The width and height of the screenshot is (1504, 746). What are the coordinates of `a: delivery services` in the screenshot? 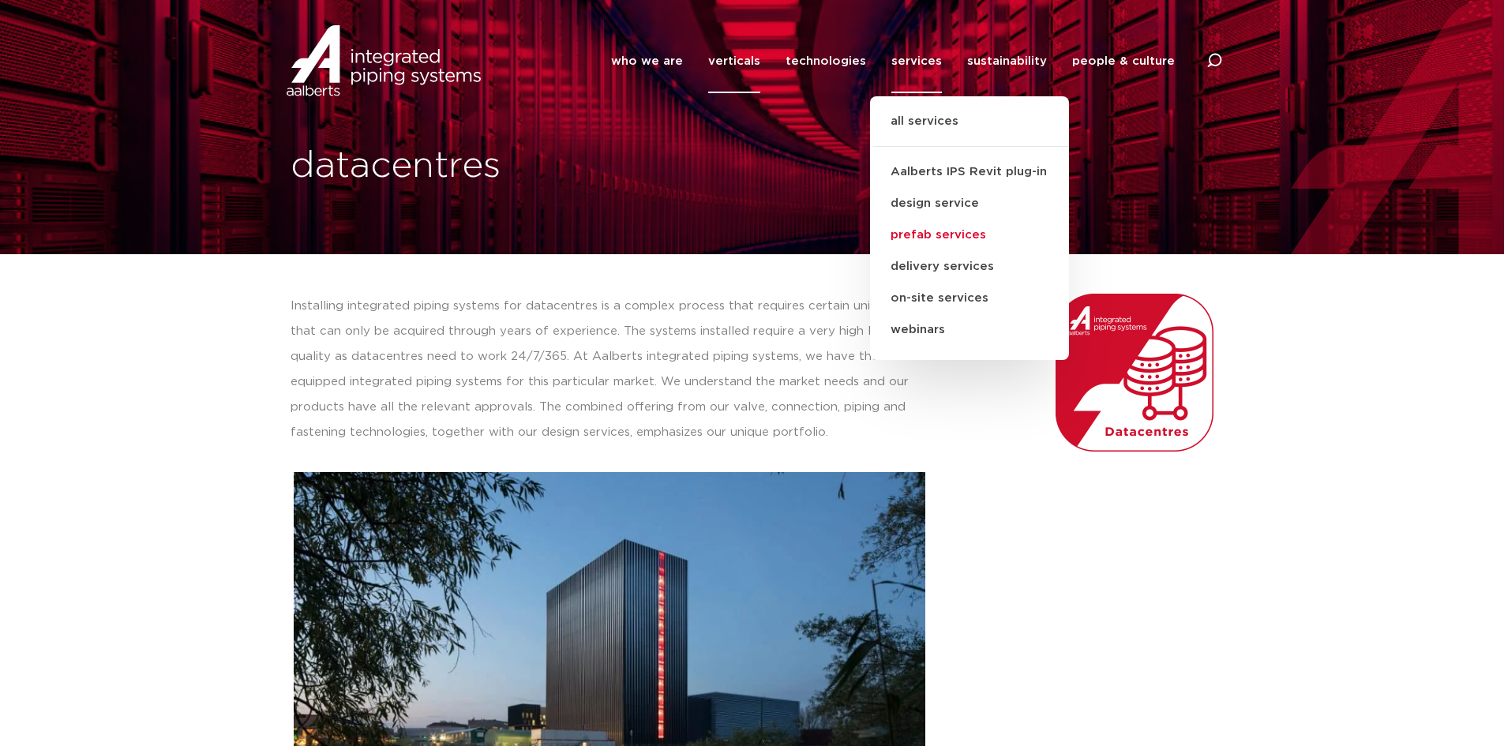 It's located at (970, 267).